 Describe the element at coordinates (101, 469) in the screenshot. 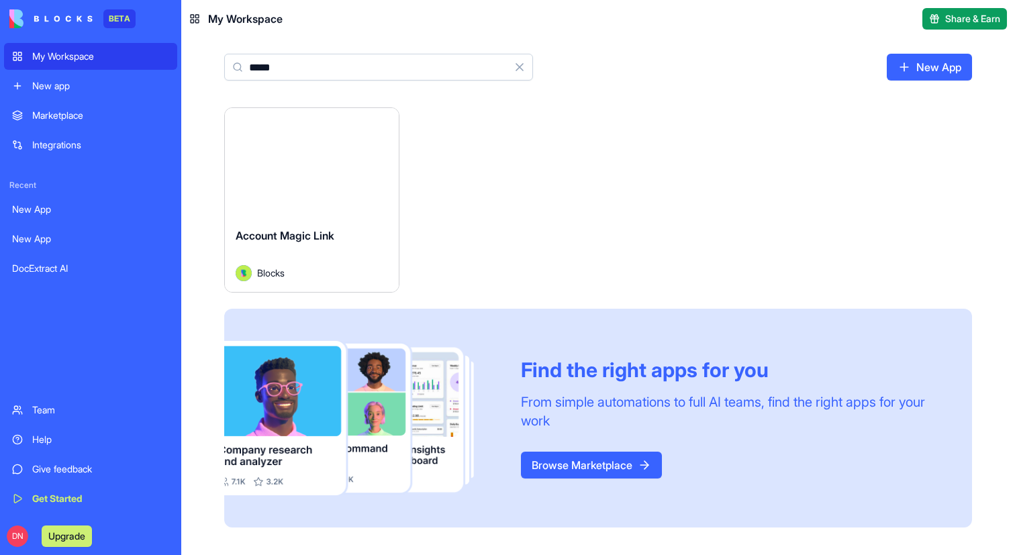

I see `div: Give feedback` at that location.